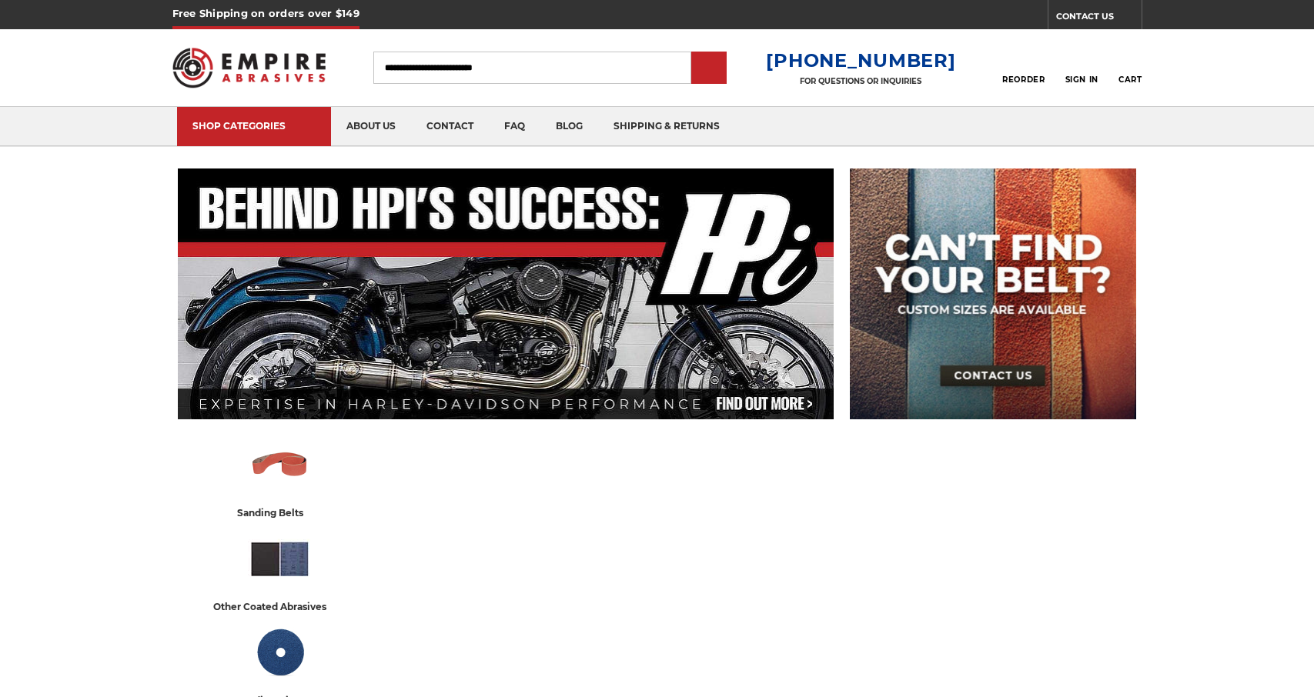  Describe the element at coordinates (280, 513) in the screenshot. I see `div: sanding belts` at that location.